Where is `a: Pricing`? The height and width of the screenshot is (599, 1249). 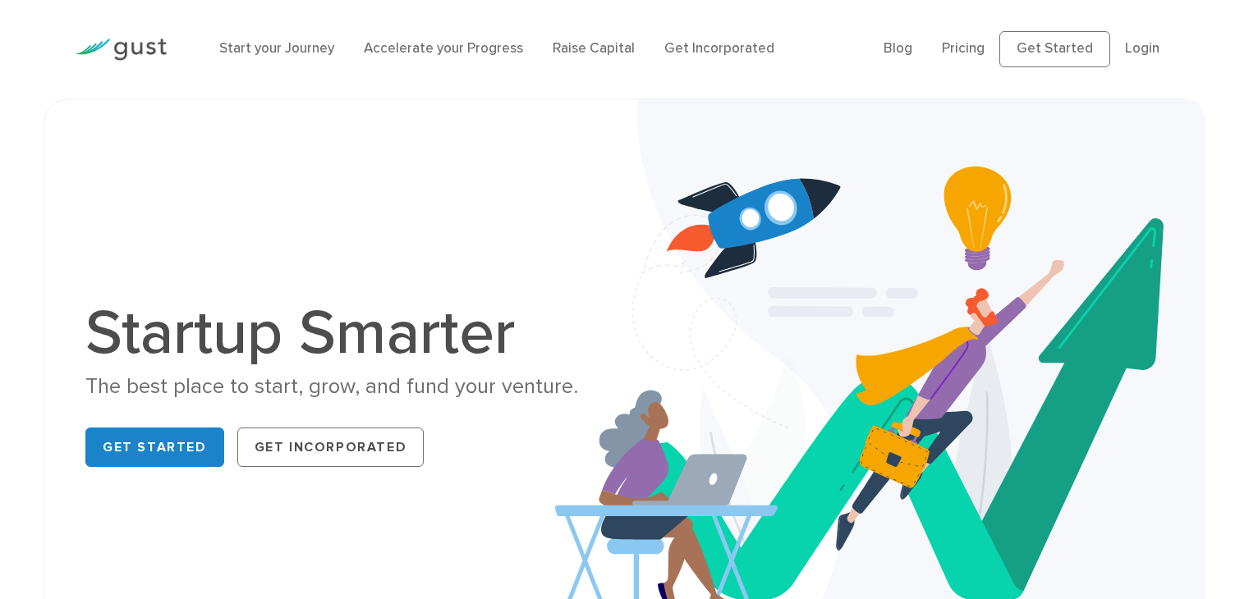 a: Pricing is located at coordinates (963, 48).